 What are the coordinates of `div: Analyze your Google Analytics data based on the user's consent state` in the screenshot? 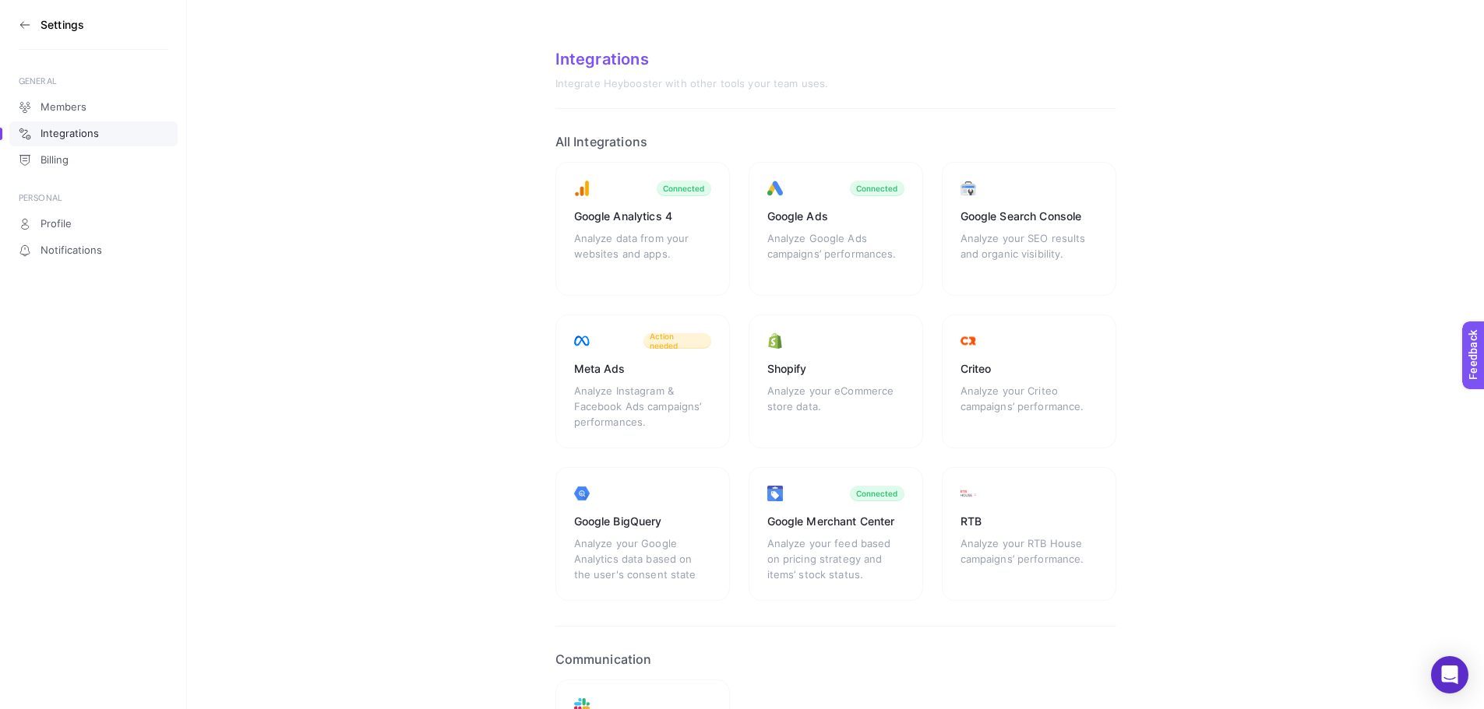 It's located at (643, 559).